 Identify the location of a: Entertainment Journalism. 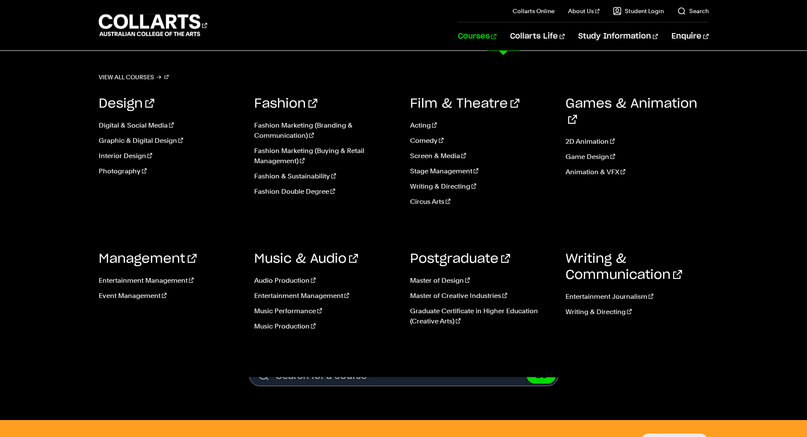
(637, 297).